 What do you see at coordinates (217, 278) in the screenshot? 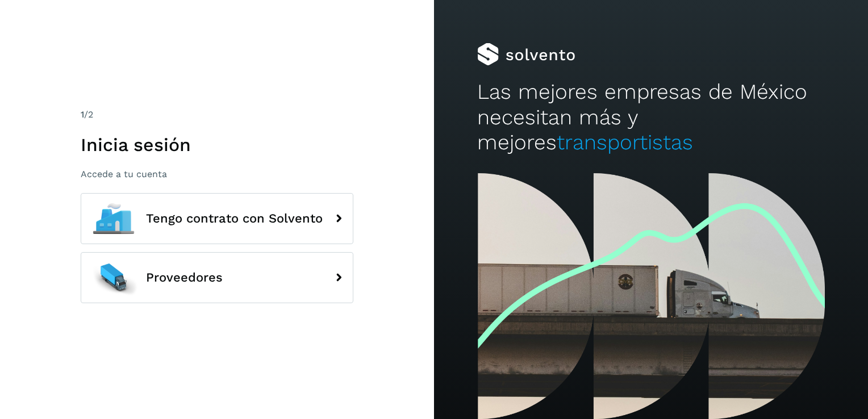
I see `button: Proveedores` at bounding box center [217, 278].